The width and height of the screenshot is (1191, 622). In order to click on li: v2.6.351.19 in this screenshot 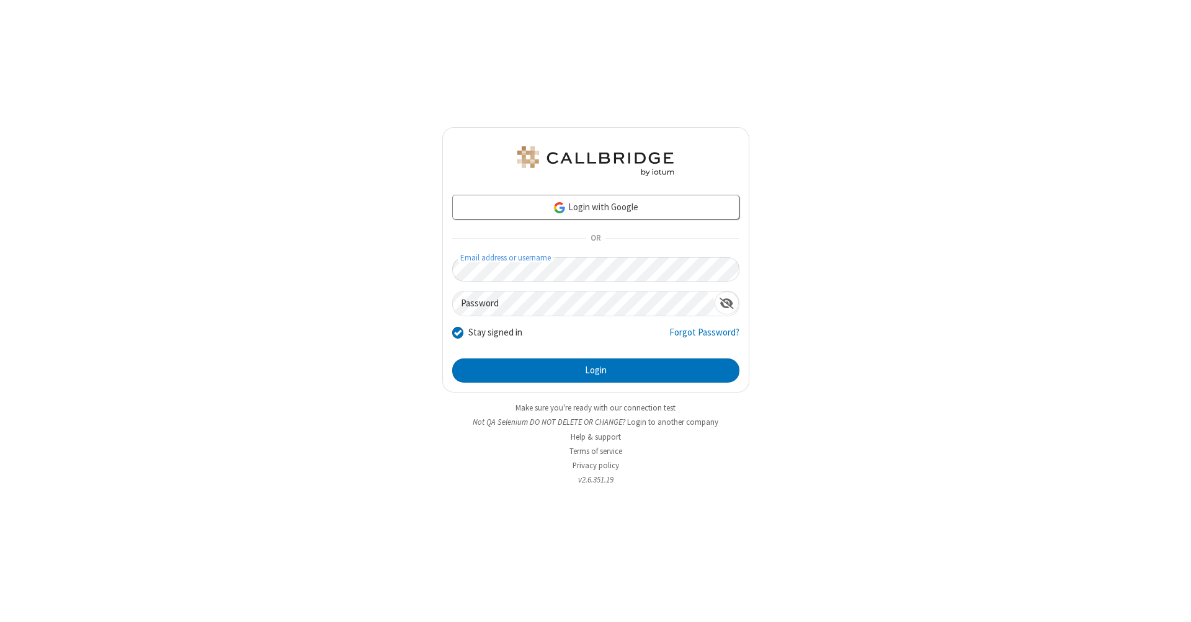, I will do `click(595, 479)`.